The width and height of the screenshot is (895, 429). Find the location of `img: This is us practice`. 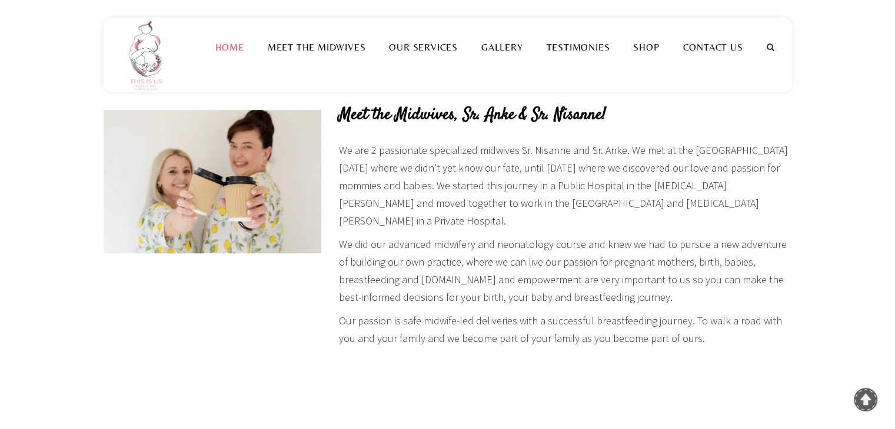

img: This is us practice is located at coordinates (148, 55).